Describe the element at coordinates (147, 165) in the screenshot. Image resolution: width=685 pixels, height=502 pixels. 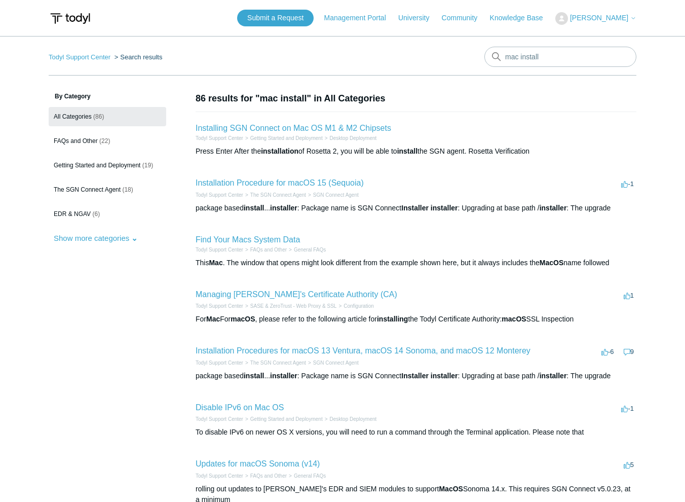
I see `span: (19)` at that location.